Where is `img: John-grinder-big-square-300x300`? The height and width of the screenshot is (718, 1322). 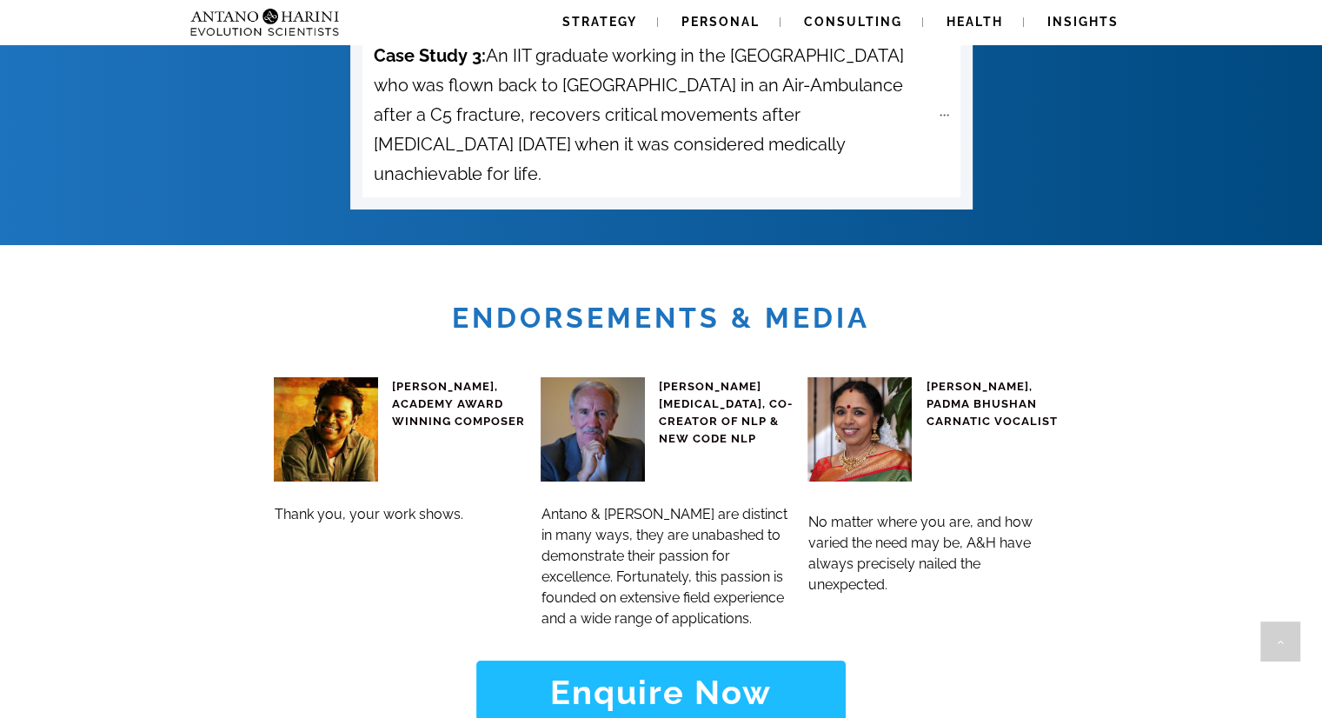 img: John-grinder-big-square-300x300 is located at coordinates (593, 429).